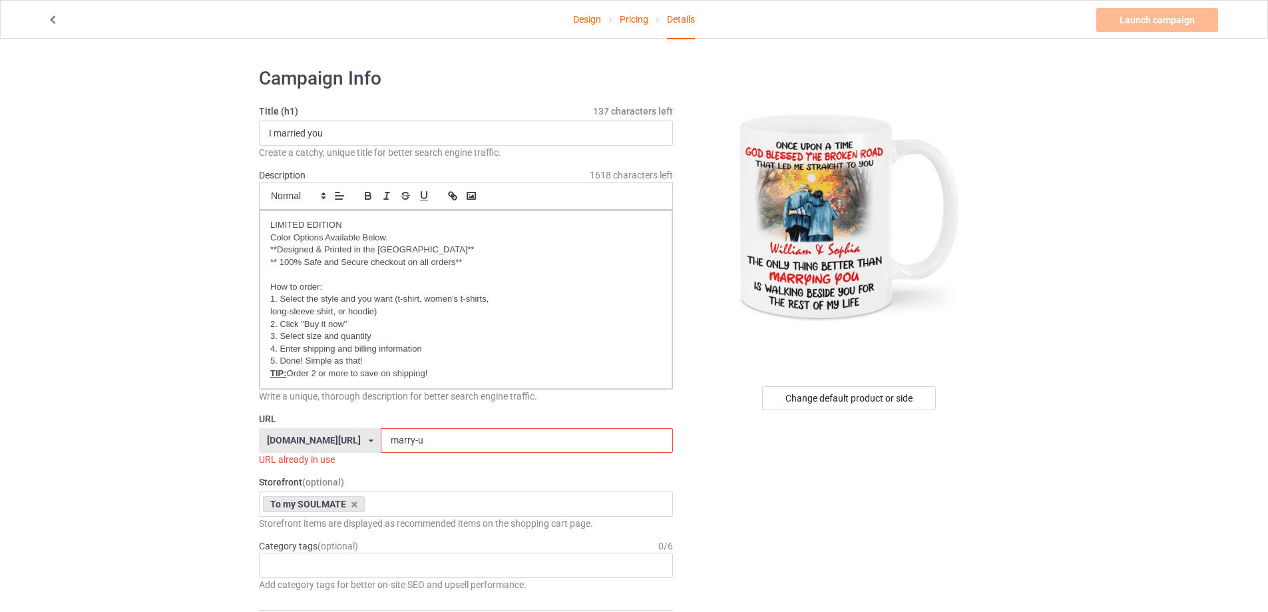 The image size is (1268, 612). What do you see at coordinates (466, 287) in the screenshot?
I see `p: How to order:` at bounding box center [466, 287].